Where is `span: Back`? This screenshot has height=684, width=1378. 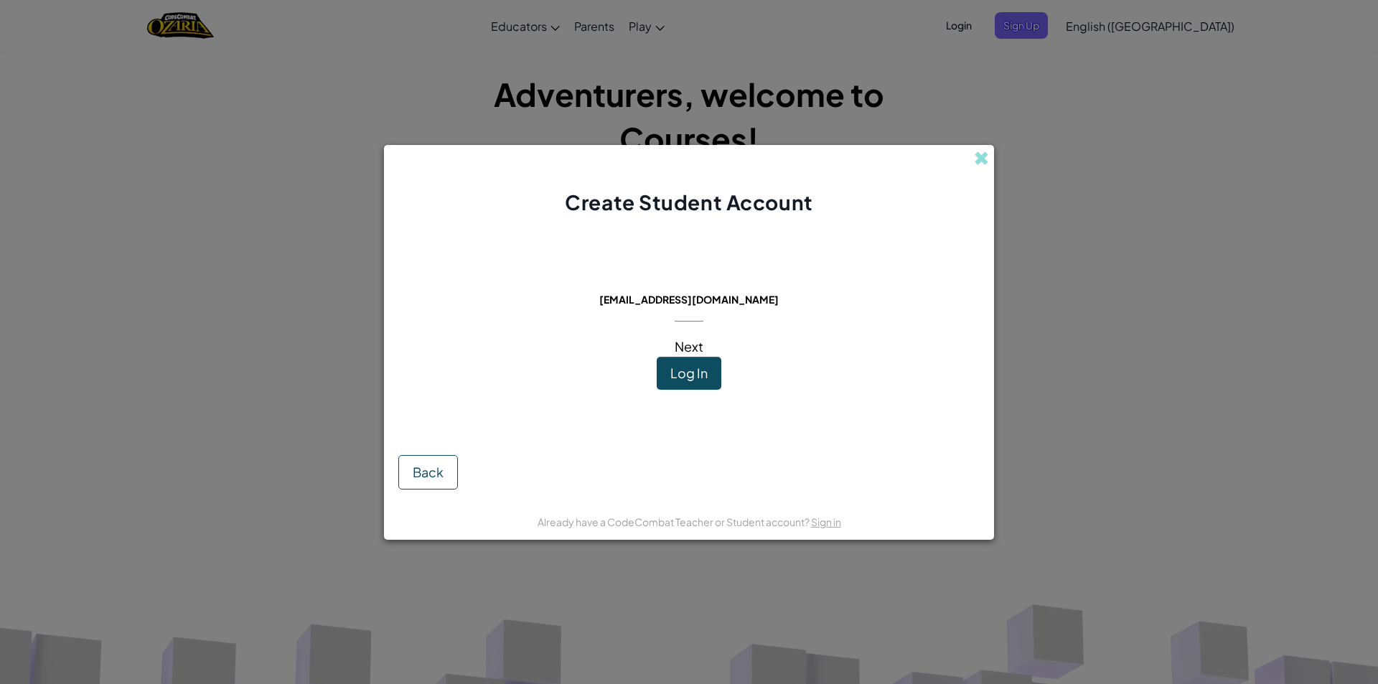
span: Back is located at coordinates (428, 471).